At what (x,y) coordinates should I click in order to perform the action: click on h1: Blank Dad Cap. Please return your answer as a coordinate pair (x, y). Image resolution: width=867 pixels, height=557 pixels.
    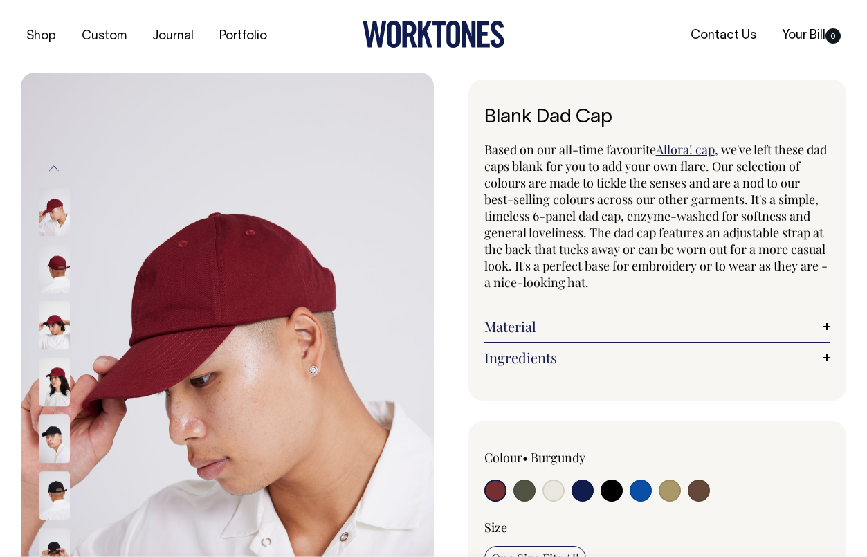
    Looking at the image, I should click on (657, 118).